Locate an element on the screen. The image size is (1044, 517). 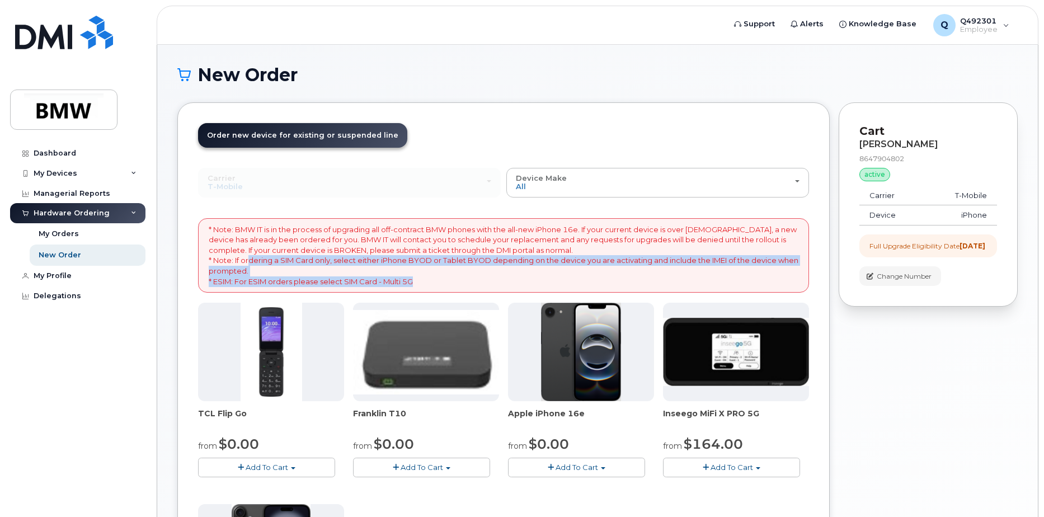
div: Franklin T10 is located at coordinates (426, 419).